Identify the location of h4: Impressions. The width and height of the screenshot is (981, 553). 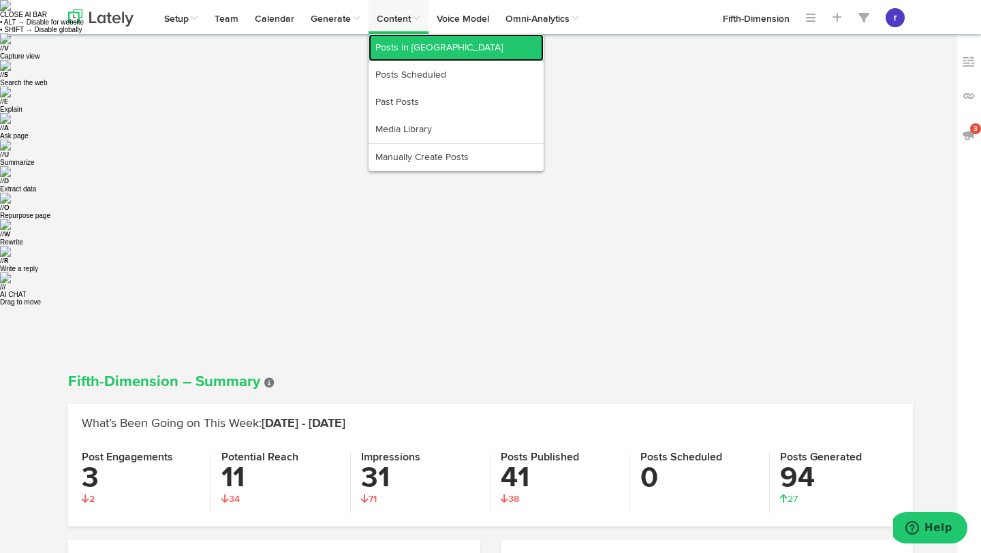
(420, 458).